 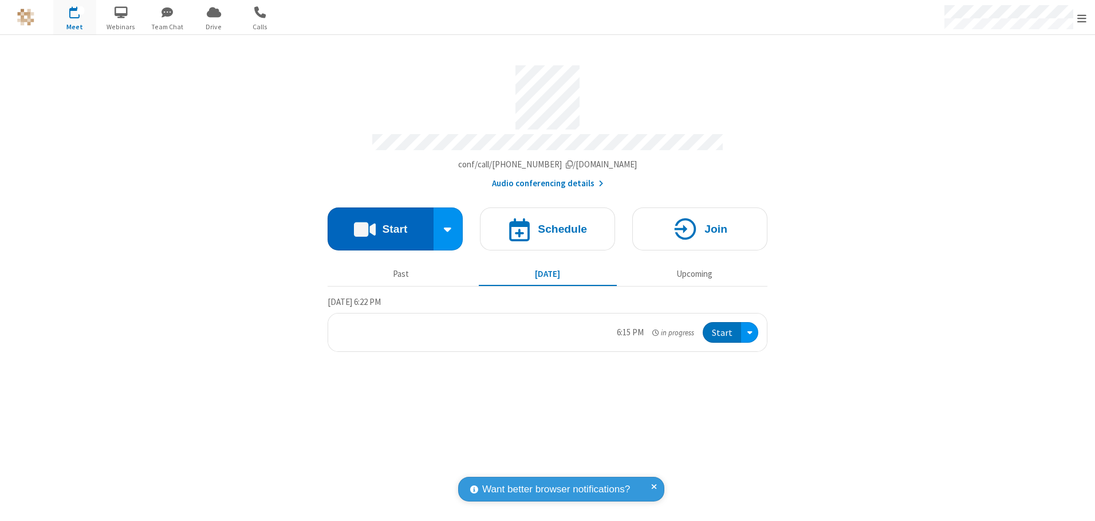 I want to click on section: Account details, so click(x=548, y=123).